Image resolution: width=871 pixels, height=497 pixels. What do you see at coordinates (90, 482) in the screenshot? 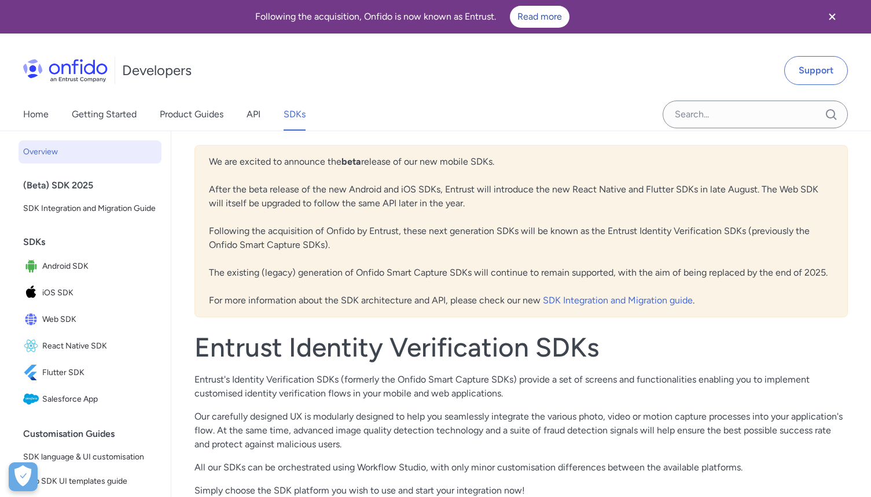
I see `a: Web SDK UI templates guide` at bounding box center [90, 482].